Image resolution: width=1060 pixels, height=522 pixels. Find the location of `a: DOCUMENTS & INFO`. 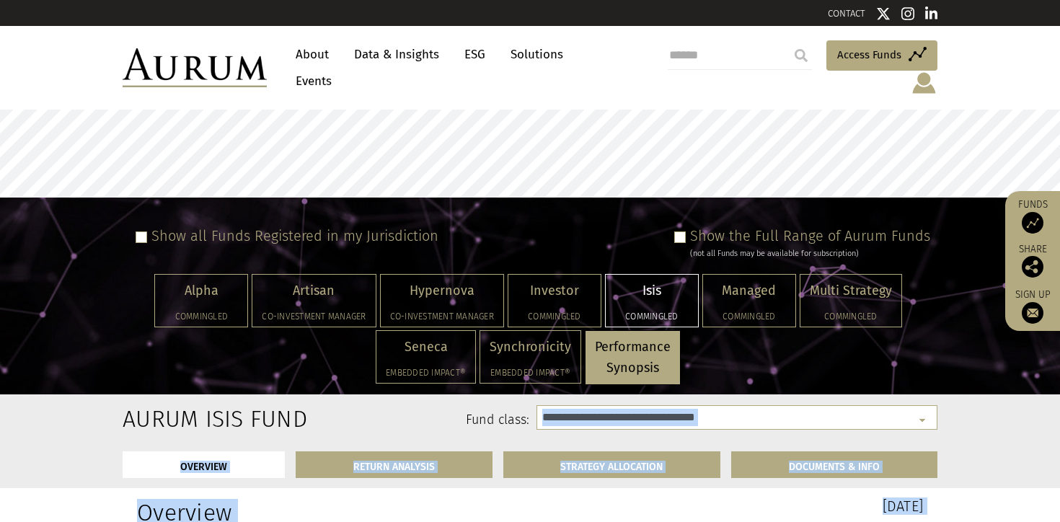

a: DOCUMENTS & INFO is located at coordinates (834, 464).